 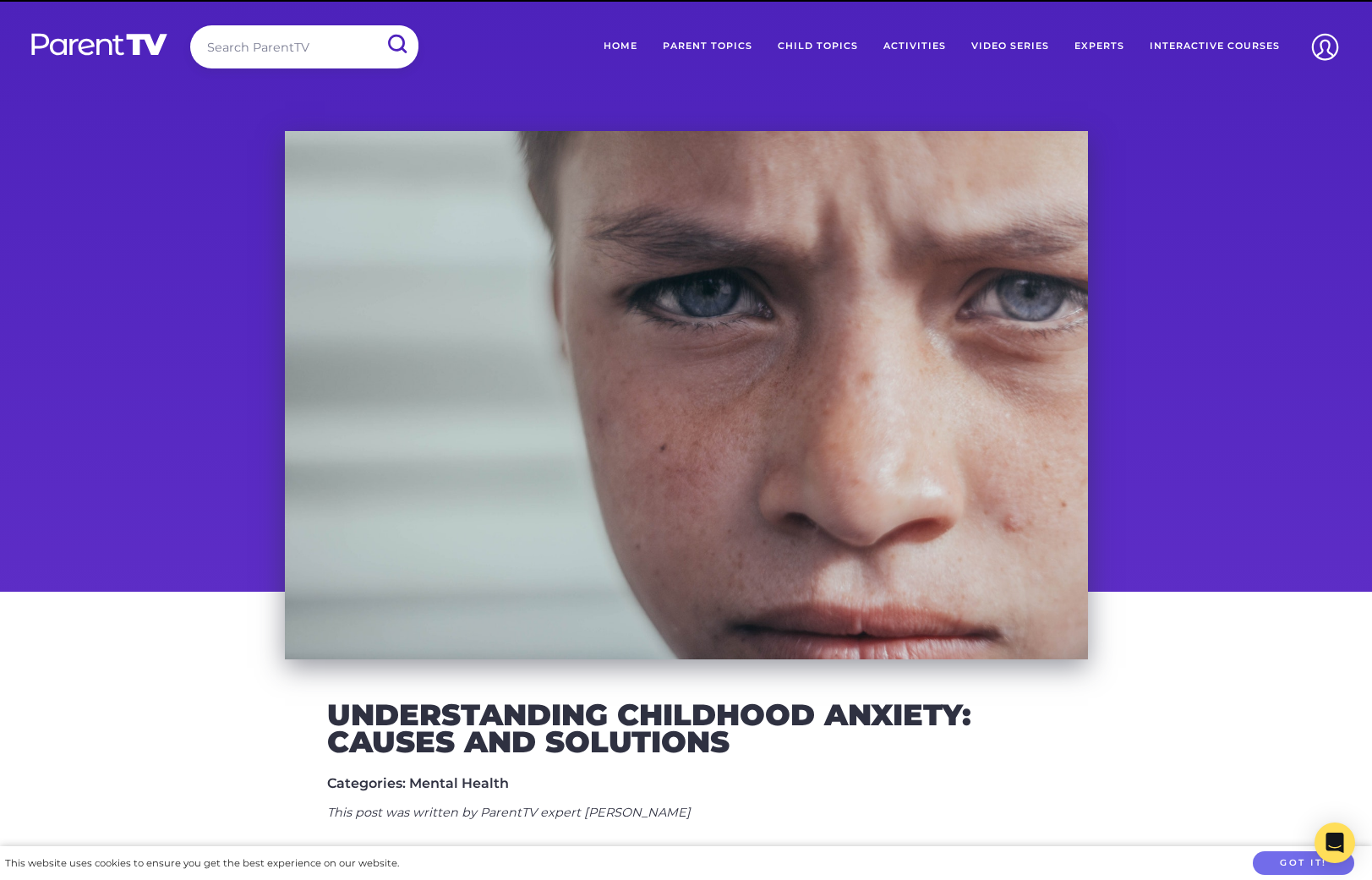 I want to click on input: Submit, so click(x=397, y=44).